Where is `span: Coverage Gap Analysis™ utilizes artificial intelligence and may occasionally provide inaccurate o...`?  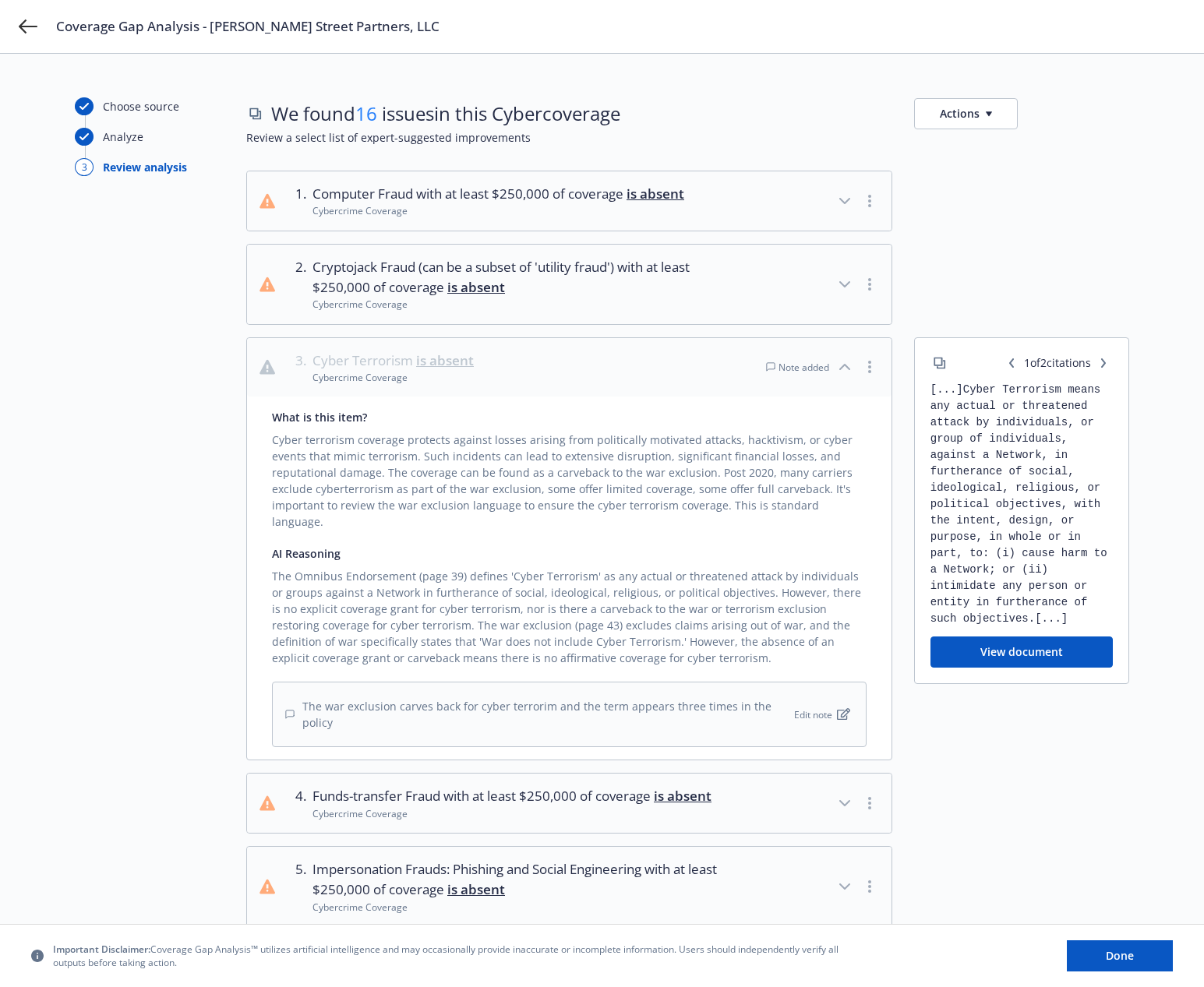 span: Coverage Gap Analysis™ utilizes artificial intelligence and may occasionally provide inaccurate o... is located at coordinates (451, 956).